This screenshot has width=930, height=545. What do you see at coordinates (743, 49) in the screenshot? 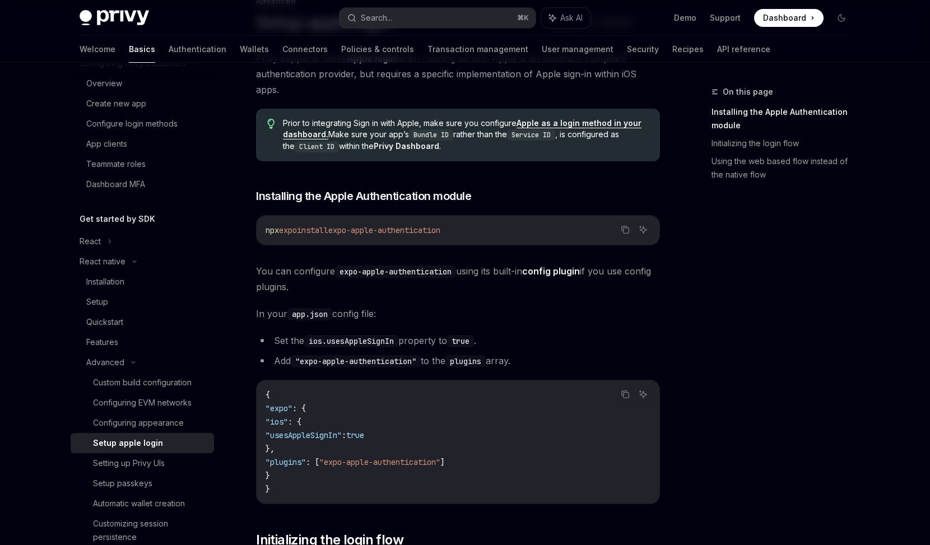
I see `a: API reference` at bounding box center [743, 49].